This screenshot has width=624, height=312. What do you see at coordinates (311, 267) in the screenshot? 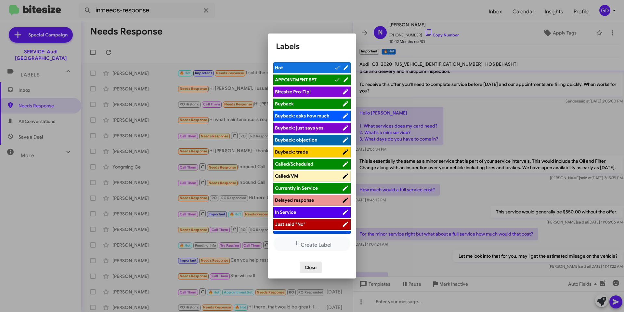
I see `span: Close` at bounding box center [311, 267].